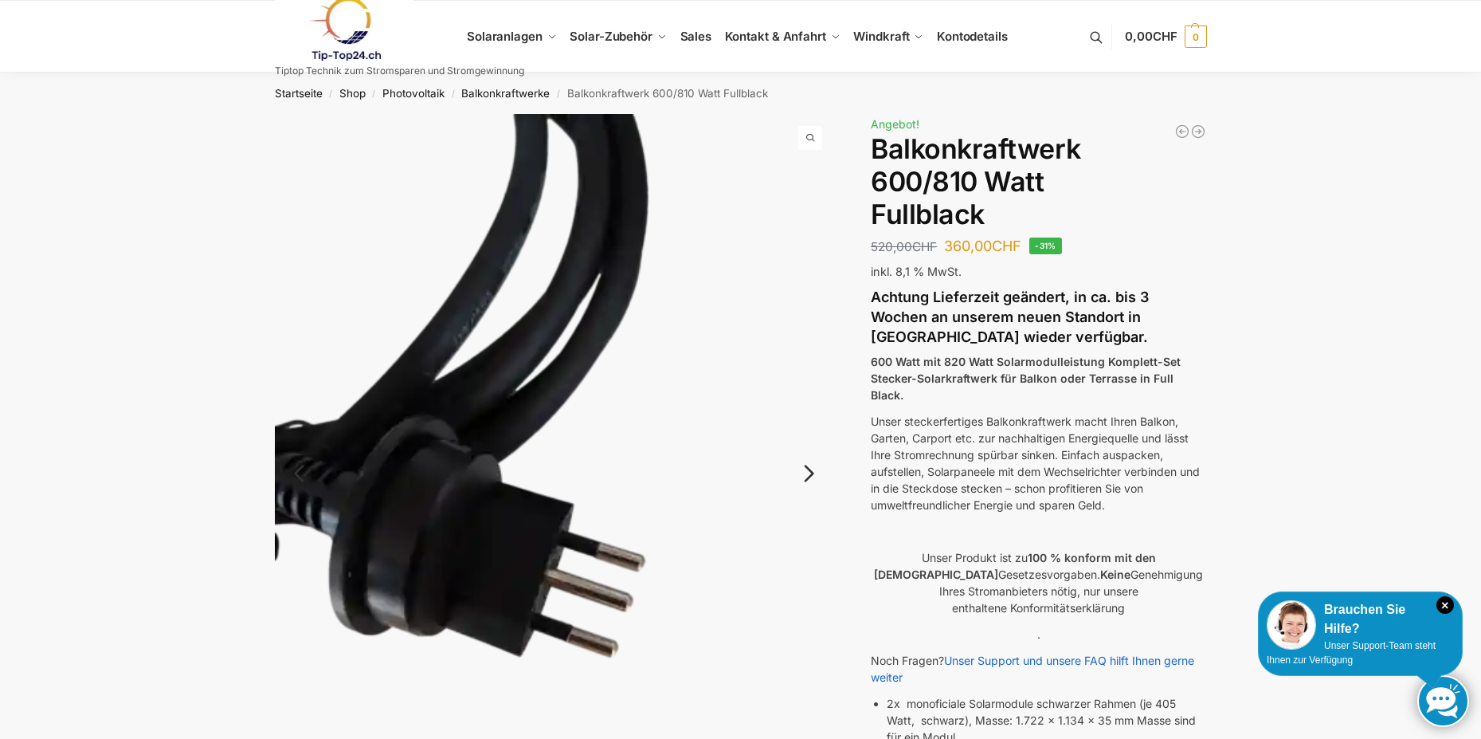  What do you see at coordinates (1033, 669) in the screenshot?
I see `a: Unser Support und unsere FAQ hilft Ihnen gerne weiter` at bounding box center [1033, 669].